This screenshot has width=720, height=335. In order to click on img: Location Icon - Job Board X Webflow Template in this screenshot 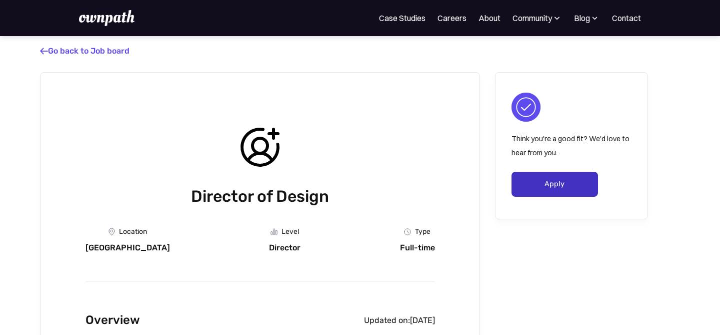, I will do `click(112, 232)`.